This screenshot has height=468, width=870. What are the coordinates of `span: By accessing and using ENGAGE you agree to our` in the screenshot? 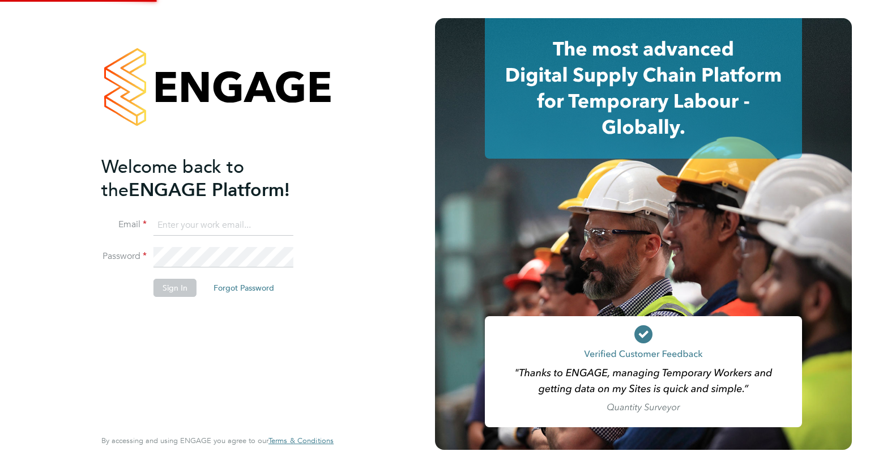 It's located at (217, 440).